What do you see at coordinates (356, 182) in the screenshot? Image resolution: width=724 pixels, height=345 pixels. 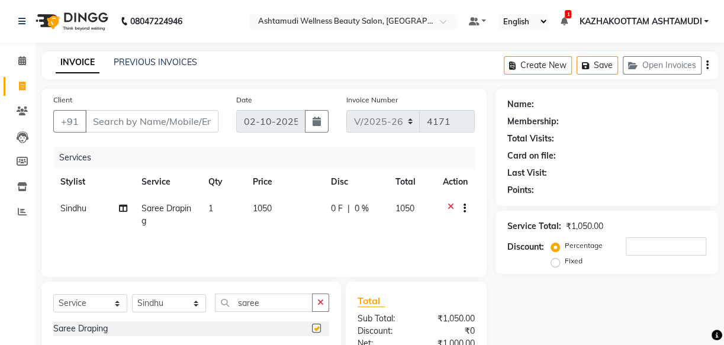 I see `th: Disc` at bounding box center [356, 182].